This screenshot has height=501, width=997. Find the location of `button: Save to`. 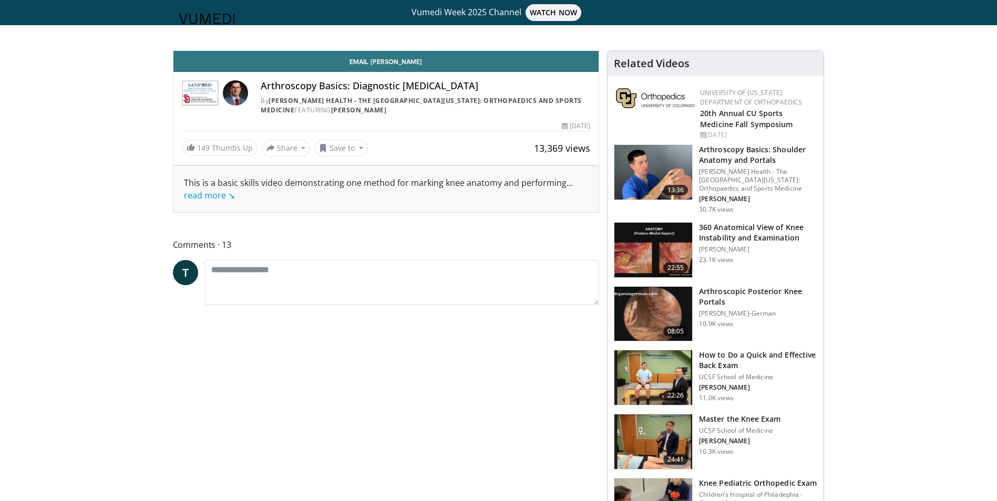

button: Save to is located at coordinates (341, 148).